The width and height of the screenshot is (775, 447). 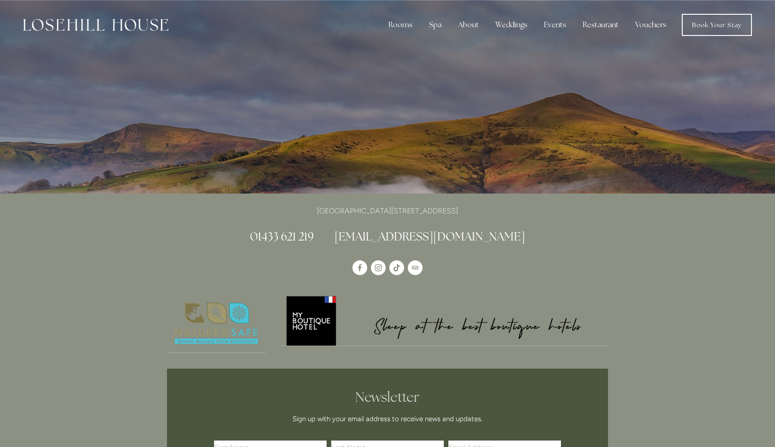 What do you see at coordinates (600, 25) in the screenshot?
I see `div: Restaurant` at bounding box center [600, 25].